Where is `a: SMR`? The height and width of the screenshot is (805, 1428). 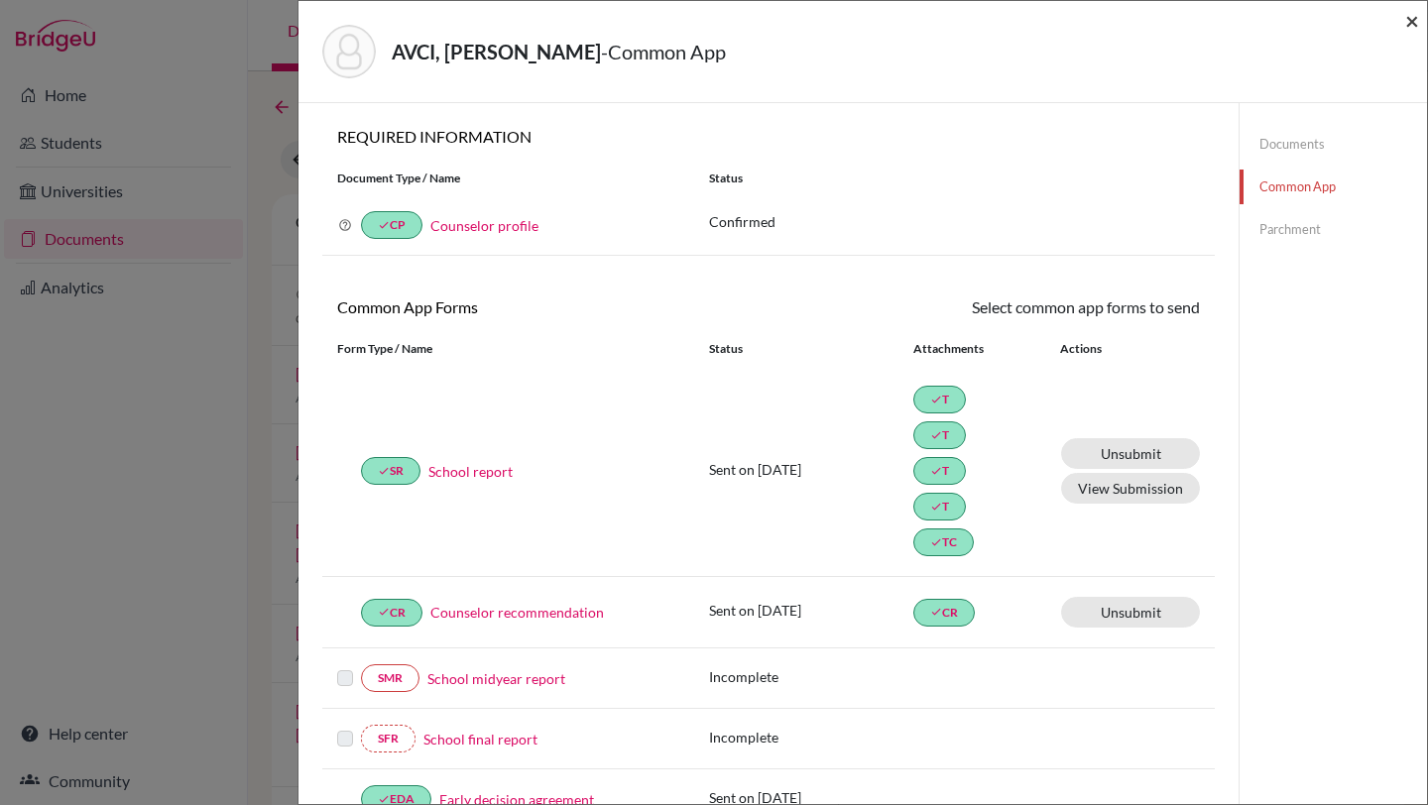 a: SMR is located at coordinates (390, 678).